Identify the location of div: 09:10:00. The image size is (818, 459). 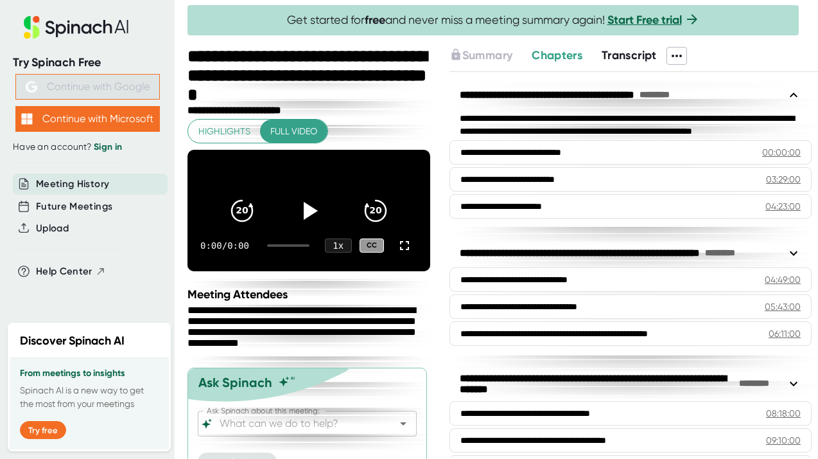
(784, 440).